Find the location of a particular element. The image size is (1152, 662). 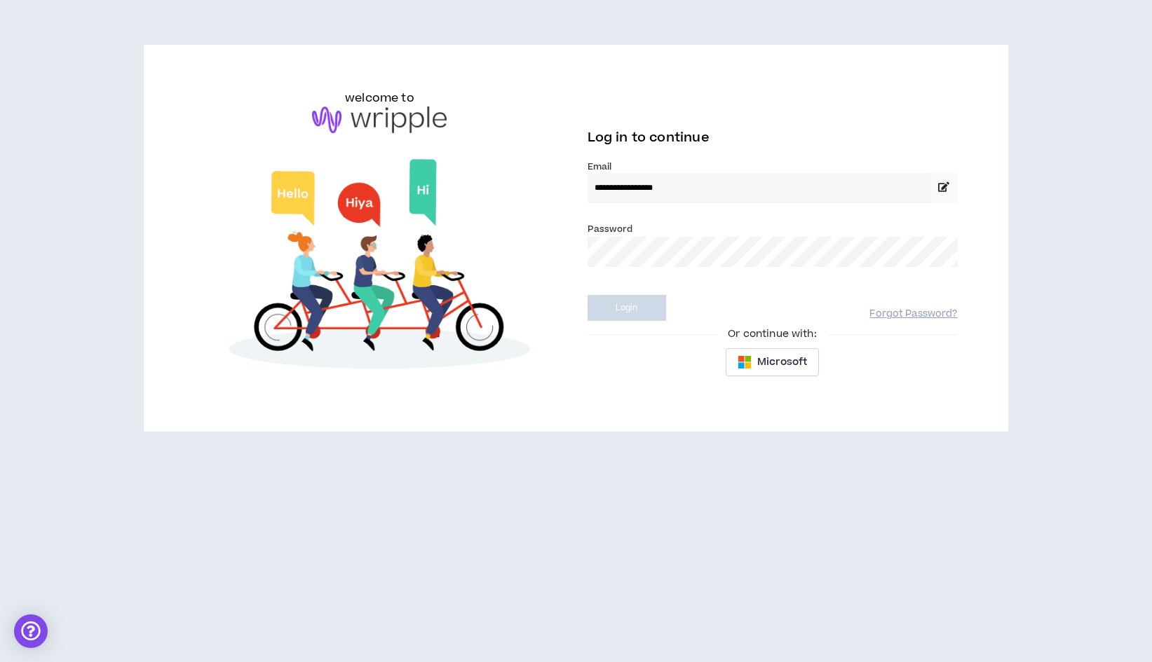

div: Open Intercom Messenger is located at coordinates (31, 632).